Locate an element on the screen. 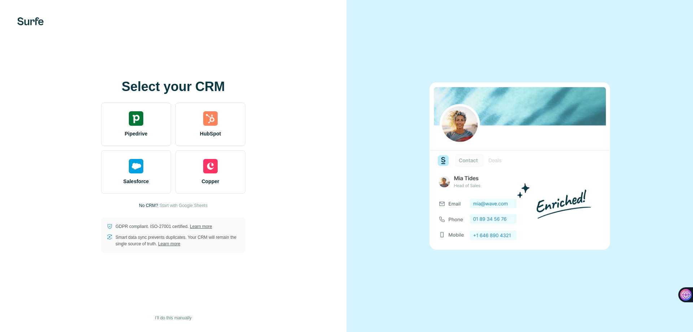 The width and height of the screenshot is (693, 332). button: I’ll do this manually is located at coordinates (173, 318).